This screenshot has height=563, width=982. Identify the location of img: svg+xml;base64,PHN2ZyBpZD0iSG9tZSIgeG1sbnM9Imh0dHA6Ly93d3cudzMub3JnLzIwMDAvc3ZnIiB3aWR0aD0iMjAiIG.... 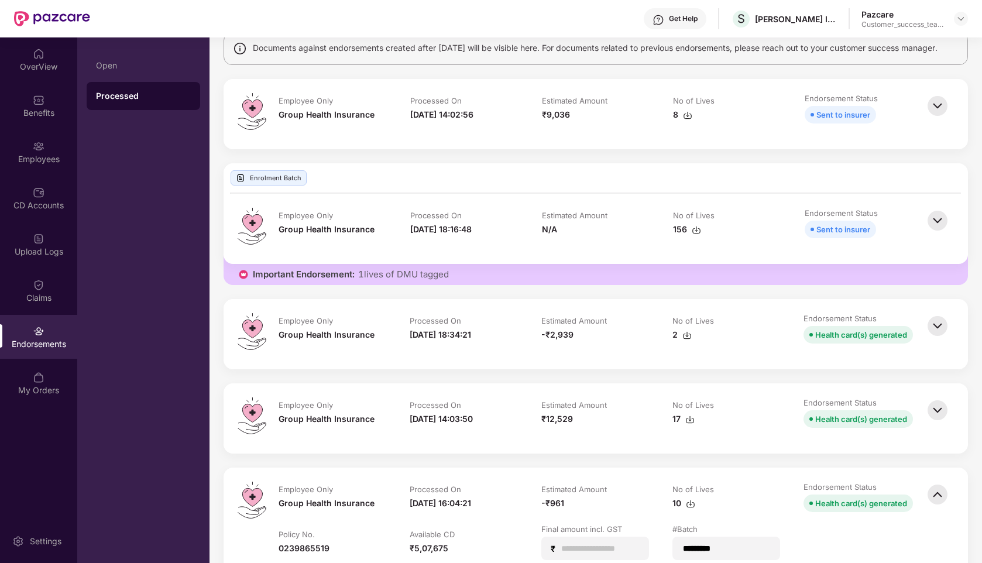
(39, 54).